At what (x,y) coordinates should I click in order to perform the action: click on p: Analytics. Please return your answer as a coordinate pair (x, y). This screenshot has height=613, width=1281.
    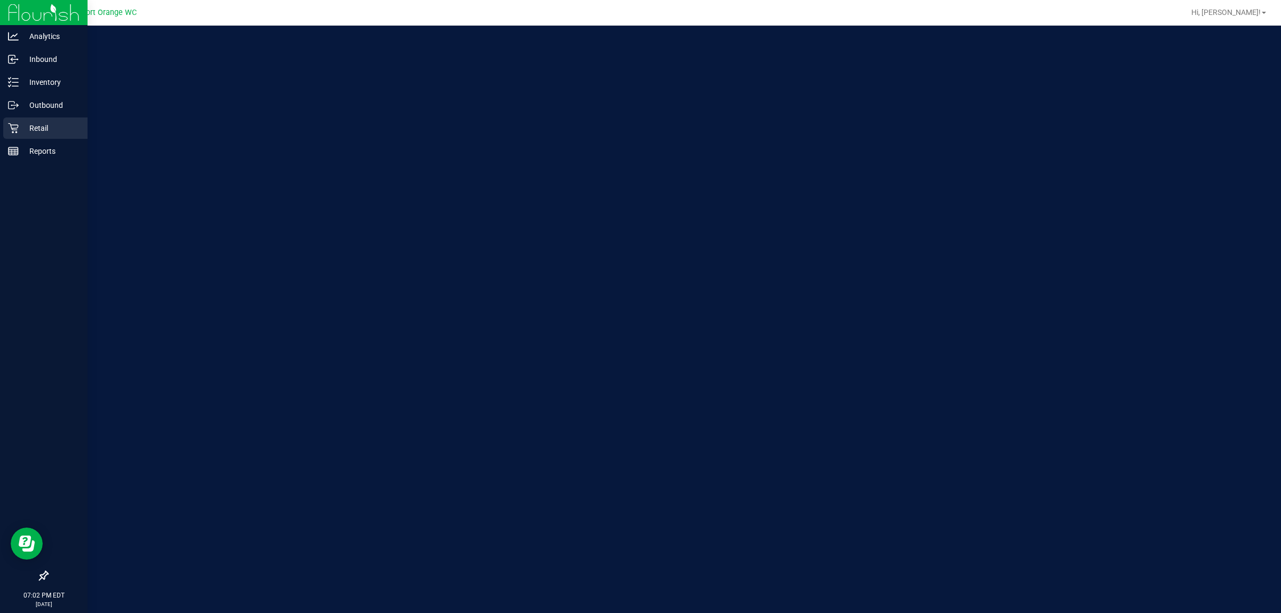
    Looking at the image, I should click on (51, 36).